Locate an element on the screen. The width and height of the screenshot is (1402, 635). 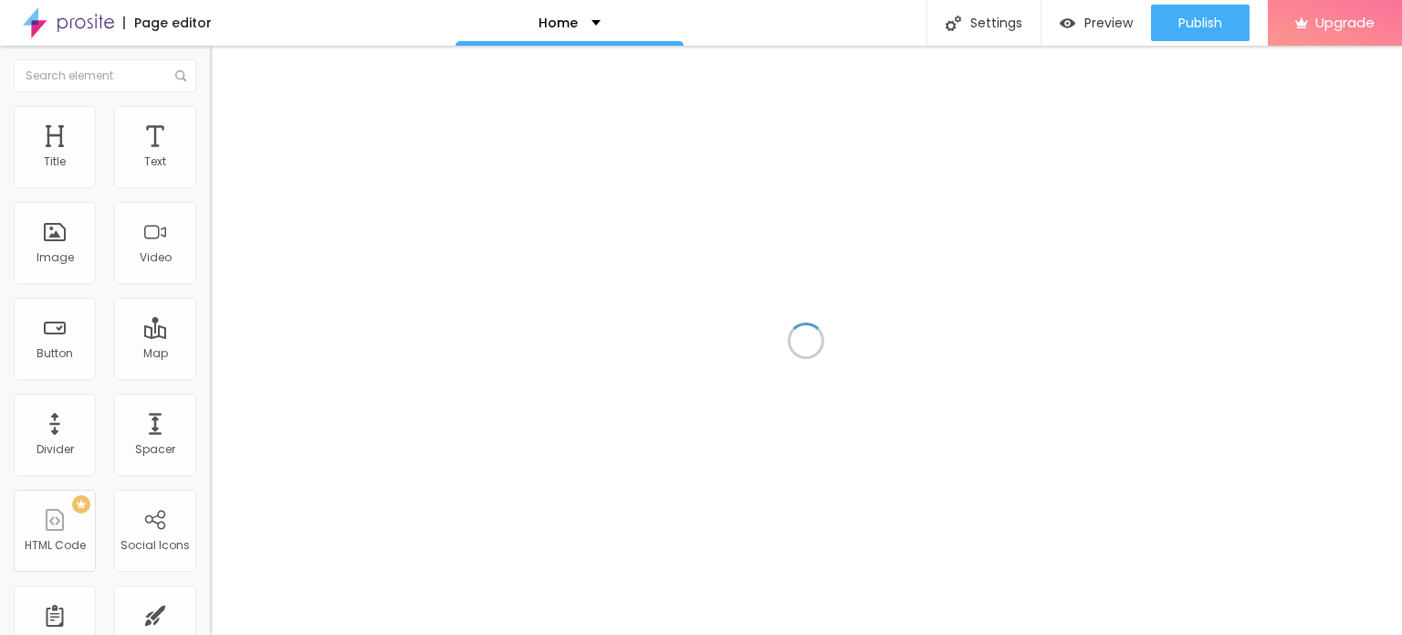
button: Publish is located at coordinates (1201, 23).